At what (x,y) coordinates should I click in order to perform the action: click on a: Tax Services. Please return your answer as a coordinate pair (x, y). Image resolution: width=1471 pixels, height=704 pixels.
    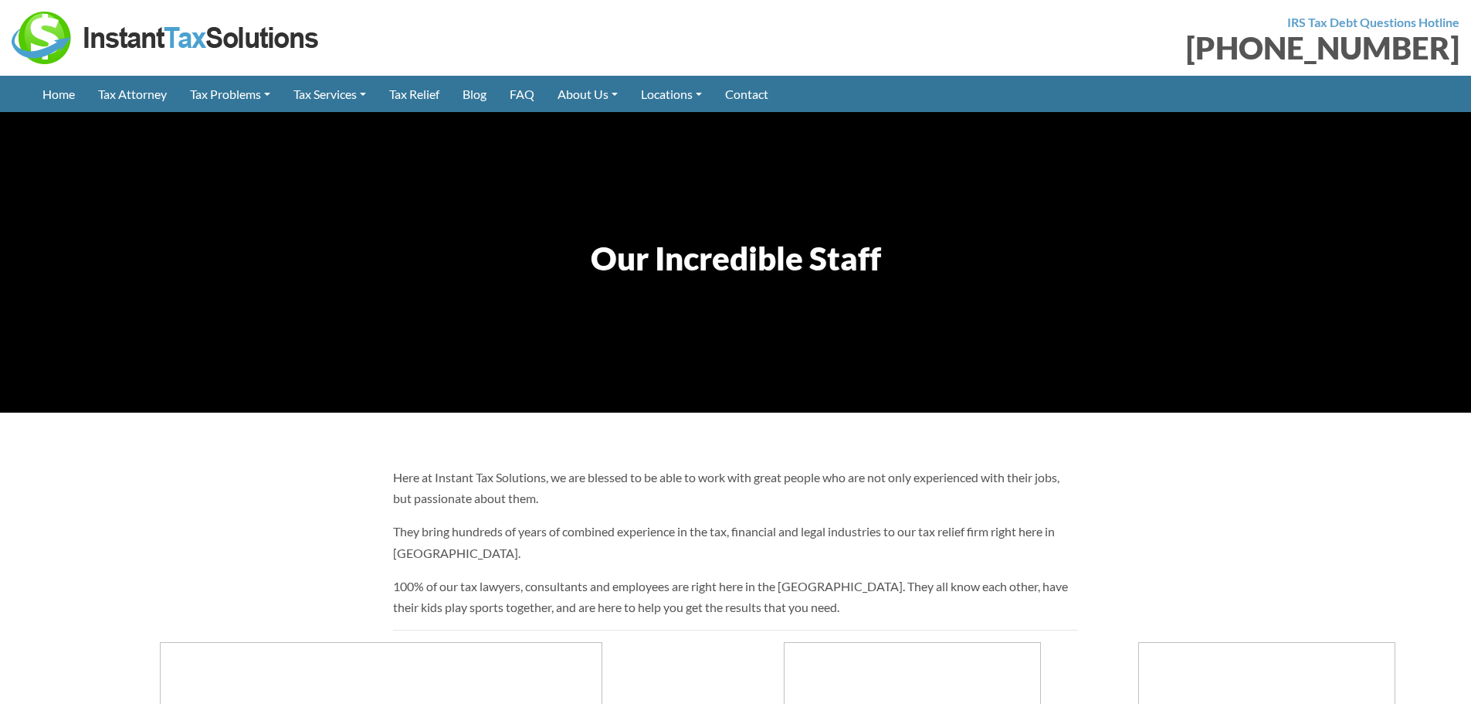
    Looking at the image, I should click on (330, 93).